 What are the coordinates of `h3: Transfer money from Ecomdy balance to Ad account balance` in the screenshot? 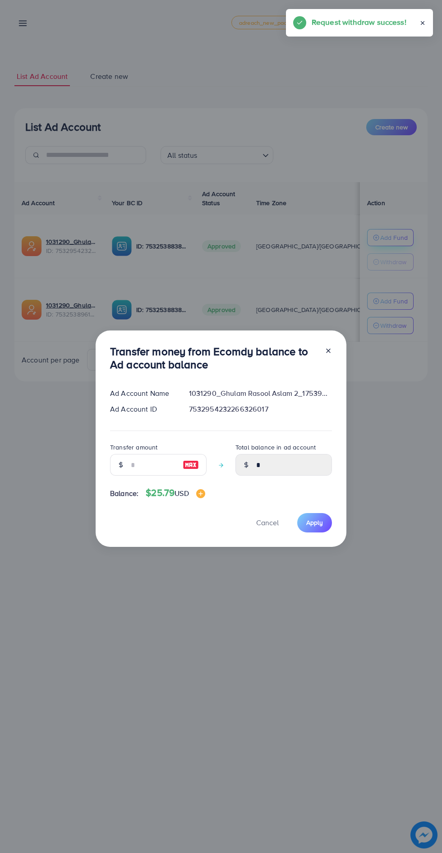 It's located at (214, 358).